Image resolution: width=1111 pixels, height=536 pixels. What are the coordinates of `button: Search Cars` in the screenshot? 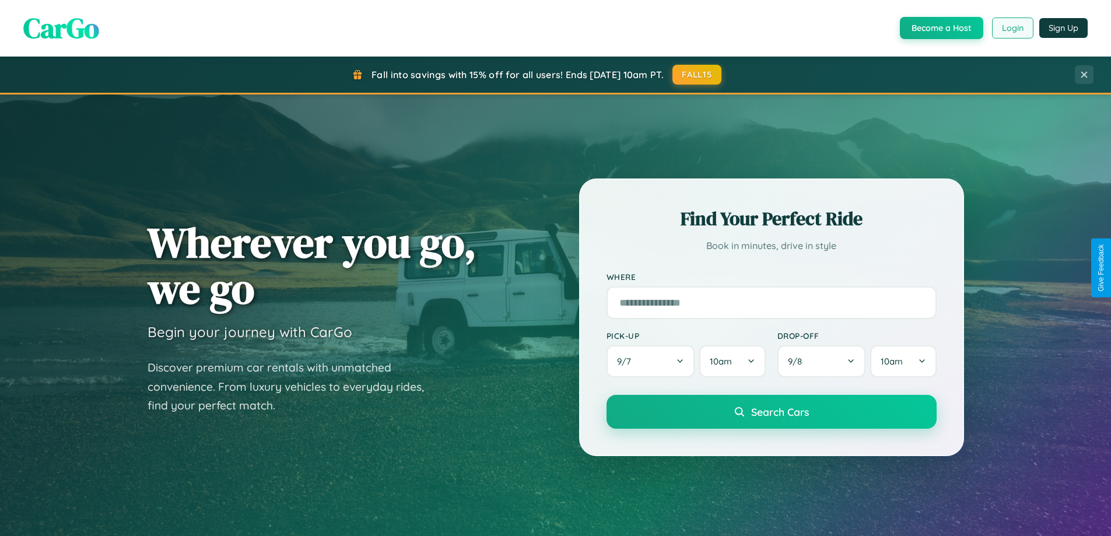 It's located at (771, 412).